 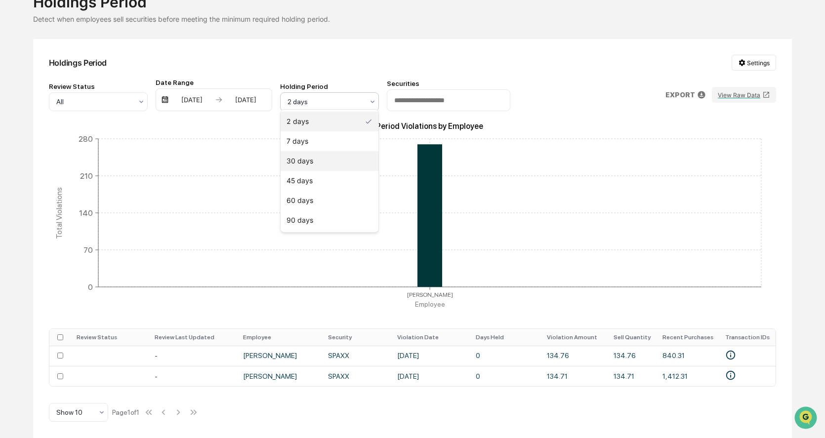 What do you see at coordinates (505, 337) in the screenshot?
I see `th: Days Held` at bounding box center [505, 337].